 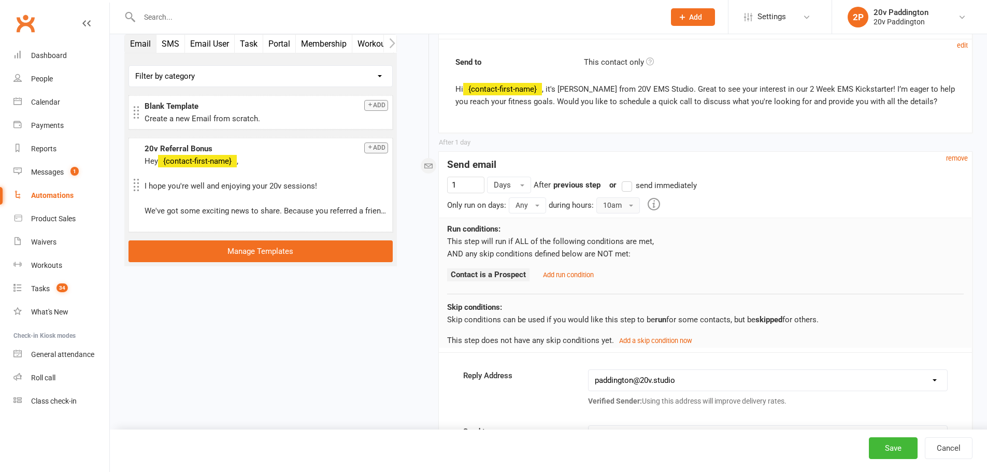 What do you see at coordinates (61, 242) in the screenshot?
I see `a: Waivers` at bounding box center [61, 242].